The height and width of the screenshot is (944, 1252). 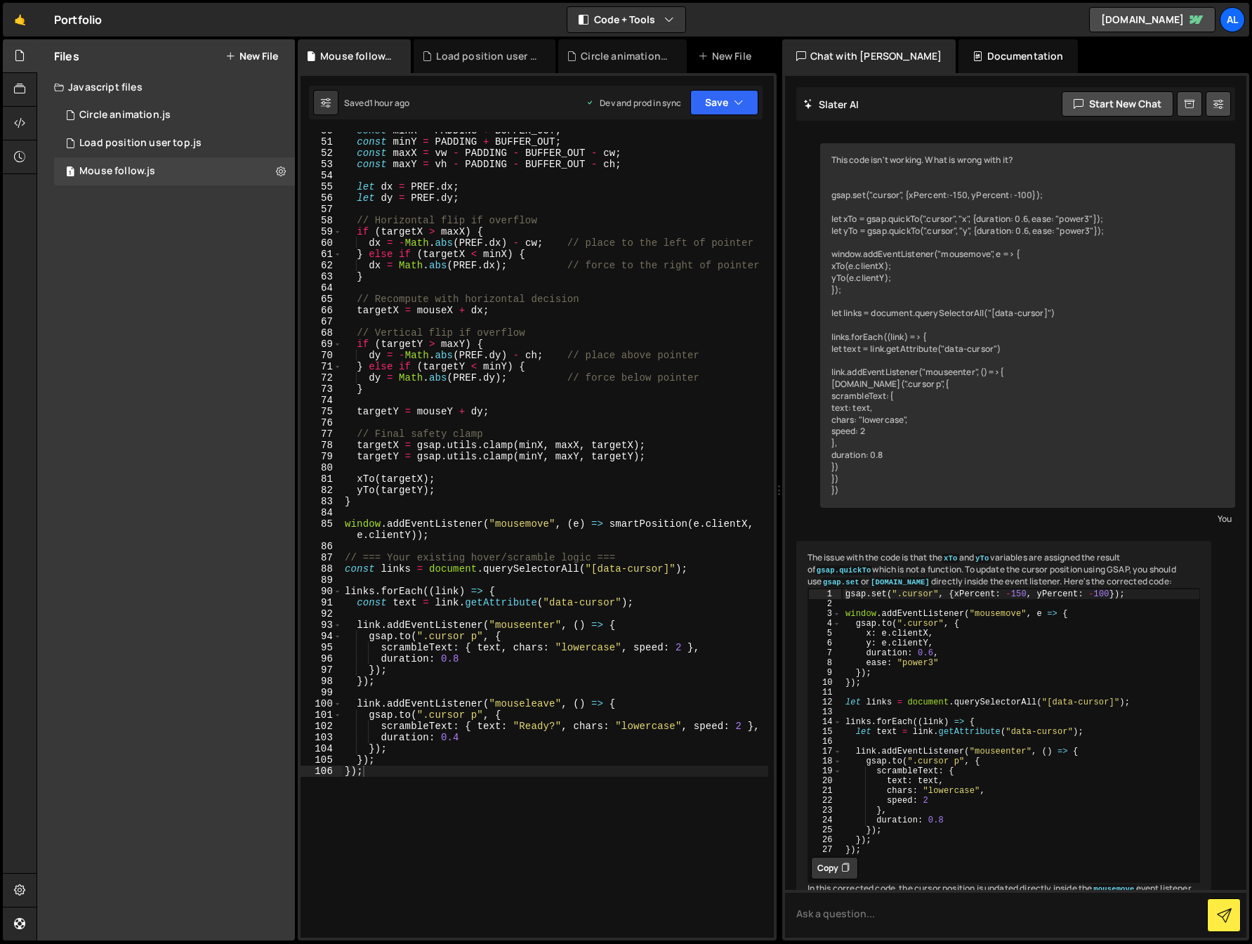 What do you see at coordinates (834, 868) in the screenshot?
I see `button: Copy` at bounding box center [834, 868].